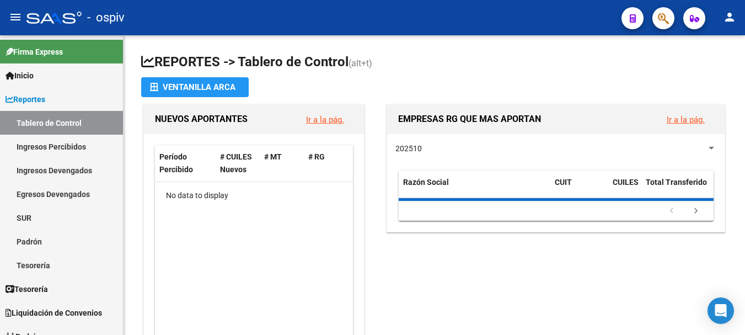 The width and height of the screenshot is (745, 335). Describe the element at coordinates (15, 17) in the screenshot. I see `mat-icon: menu` at that location.